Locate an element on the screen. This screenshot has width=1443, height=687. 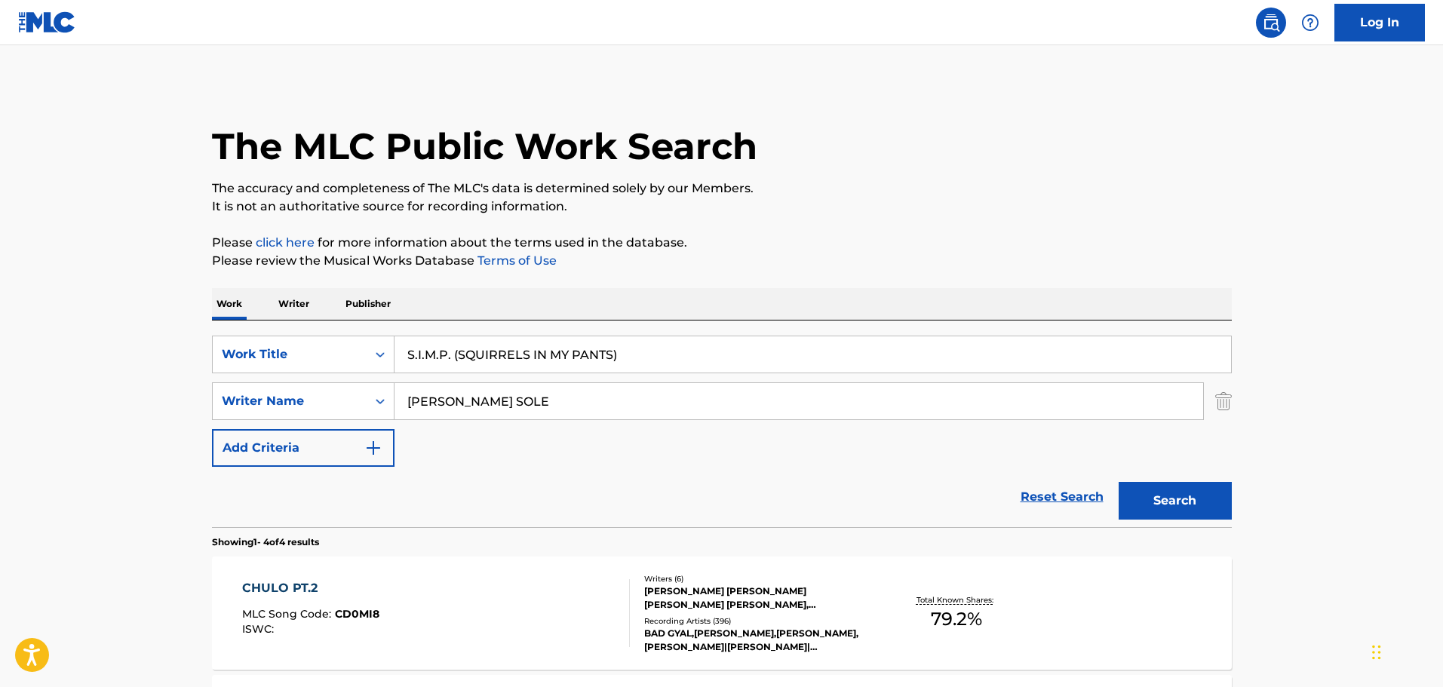
p: The accuracy and completeness of The MLC's data is determined solely by our Members. is located at coordinates (722, 189).